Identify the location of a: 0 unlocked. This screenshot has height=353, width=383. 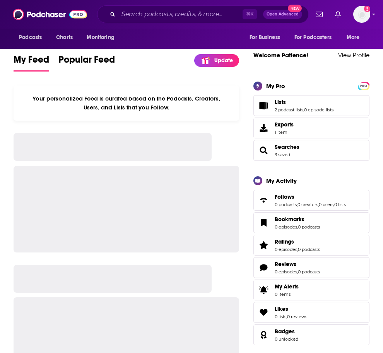
(286, 339).